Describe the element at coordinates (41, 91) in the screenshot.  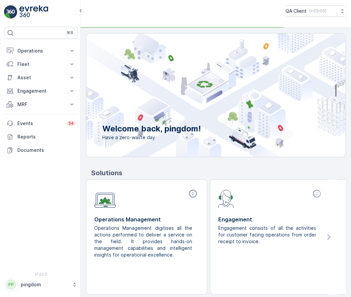
I see `button: Engagement` at that location.